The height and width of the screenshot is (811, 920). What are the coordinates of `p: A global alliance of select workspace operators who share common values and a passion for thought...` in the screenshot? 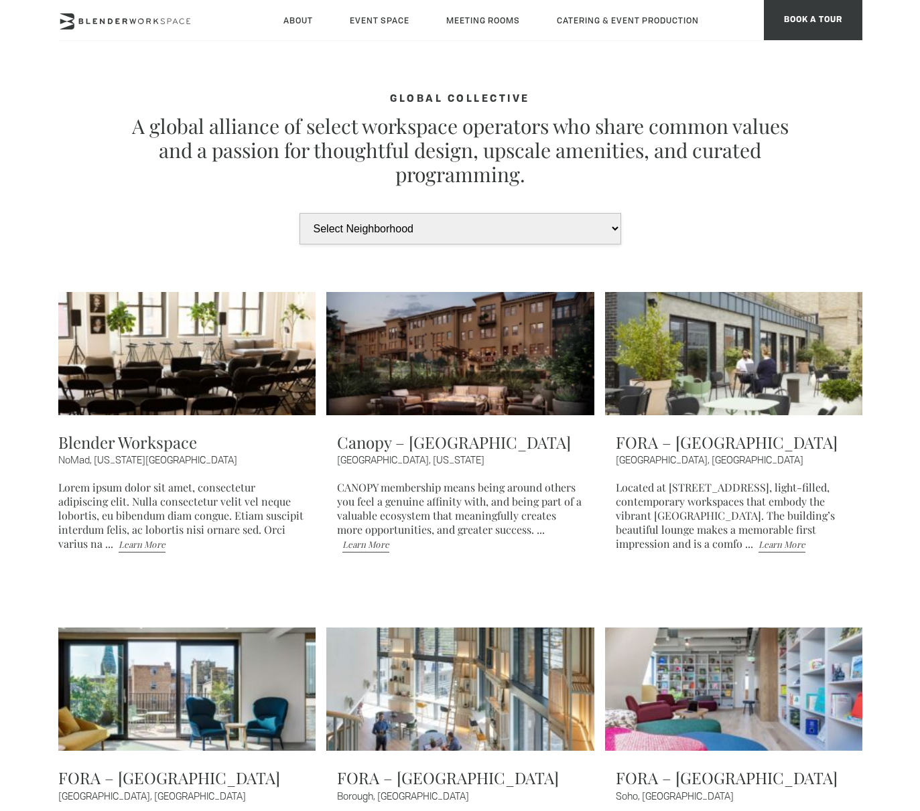 It's located at (460, 150).